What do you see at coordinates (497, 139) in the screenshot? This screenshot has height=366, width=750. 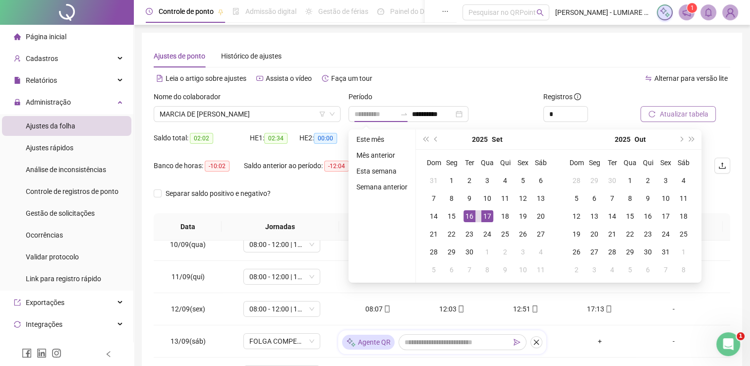 I see `button: month panel` at bounding box center [497, 139].